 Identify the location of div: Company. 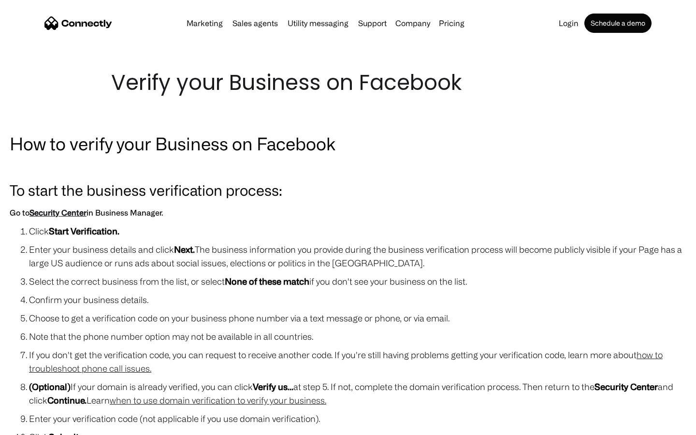
(413, 23).